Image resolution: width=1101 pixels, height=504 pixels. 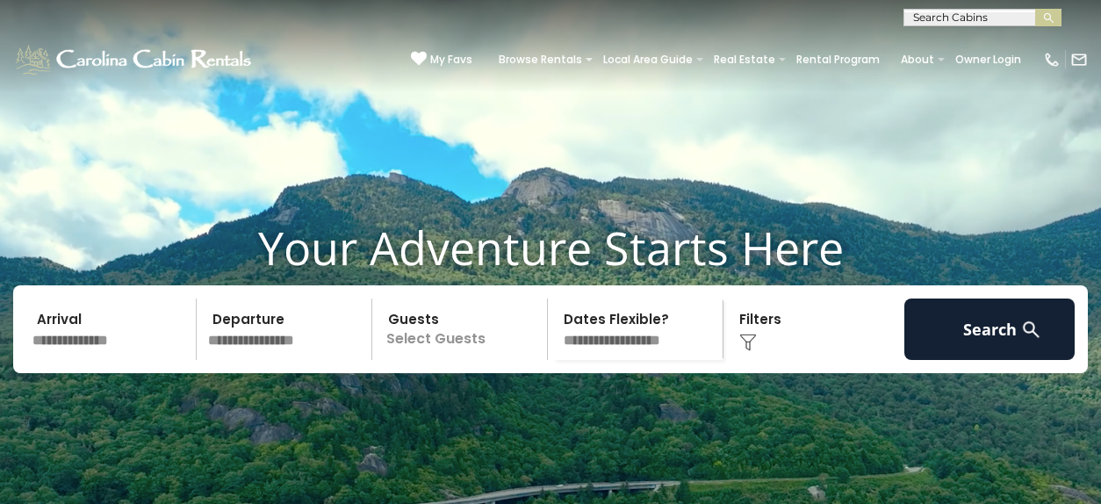 What do you see at coordinates (442, 60) in the screenshot?
I see `a: My Favs` at bounding box center [442, 60].